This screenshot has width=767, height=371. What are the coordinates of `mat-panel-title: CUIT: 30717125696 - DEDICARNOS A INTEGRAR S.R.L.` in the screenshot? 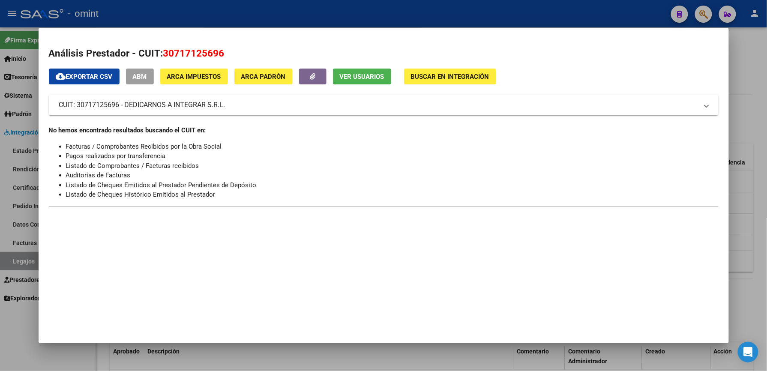 It's located at (378, 105).